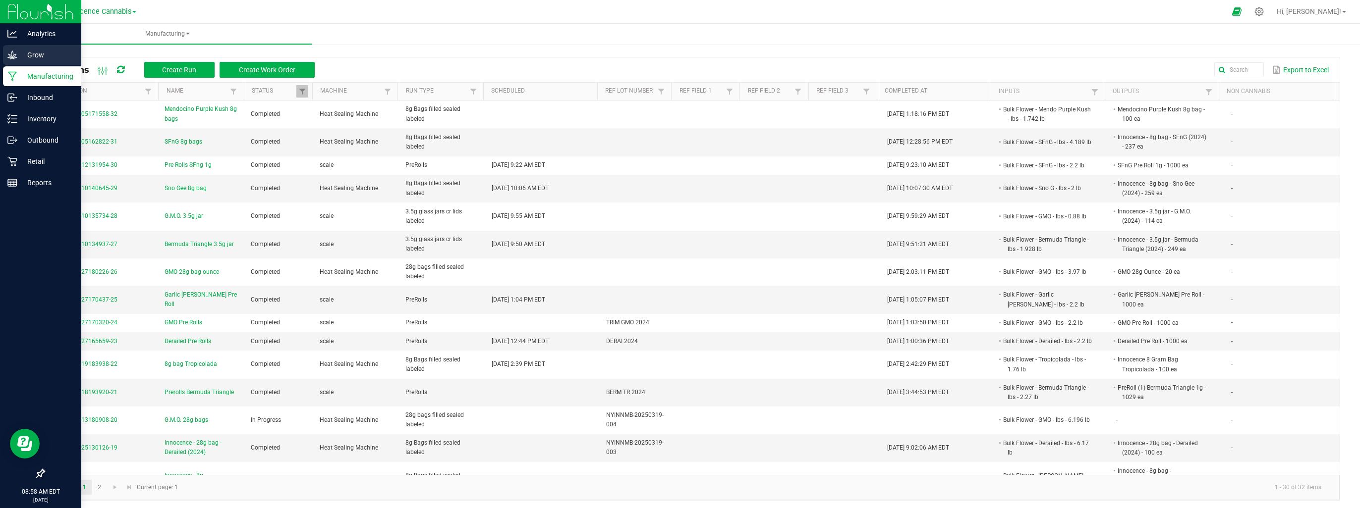 The height and width of the screenshot is (508, 1360). I want to click on li: Derailed Pre Roll - 1000 ea, so click(1162, 341).